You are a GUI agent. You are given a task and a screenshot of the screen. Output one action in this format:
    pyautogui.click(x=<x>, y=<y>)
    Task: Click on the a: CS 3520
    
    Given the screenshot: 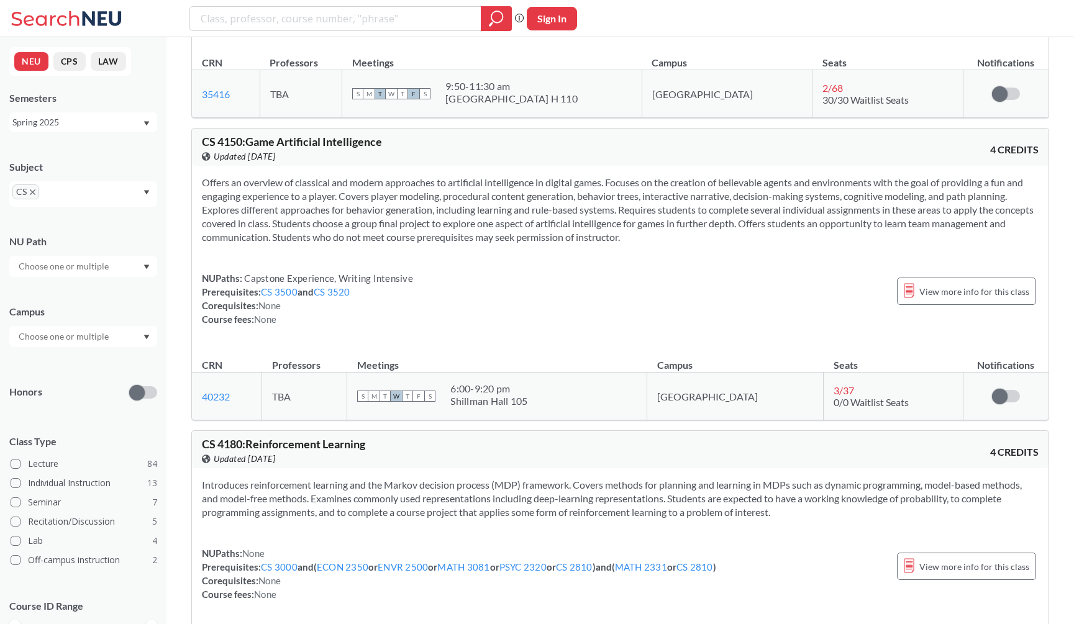 What is the action you would take?
    pyautogui.click(x=332, y=292)
    